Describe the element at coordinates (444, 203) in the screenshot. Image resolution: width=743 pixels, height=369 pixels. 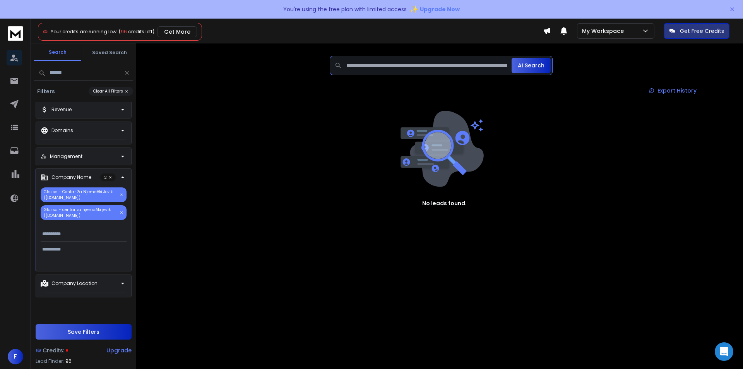
I see `h1: No leads found.` at that location.